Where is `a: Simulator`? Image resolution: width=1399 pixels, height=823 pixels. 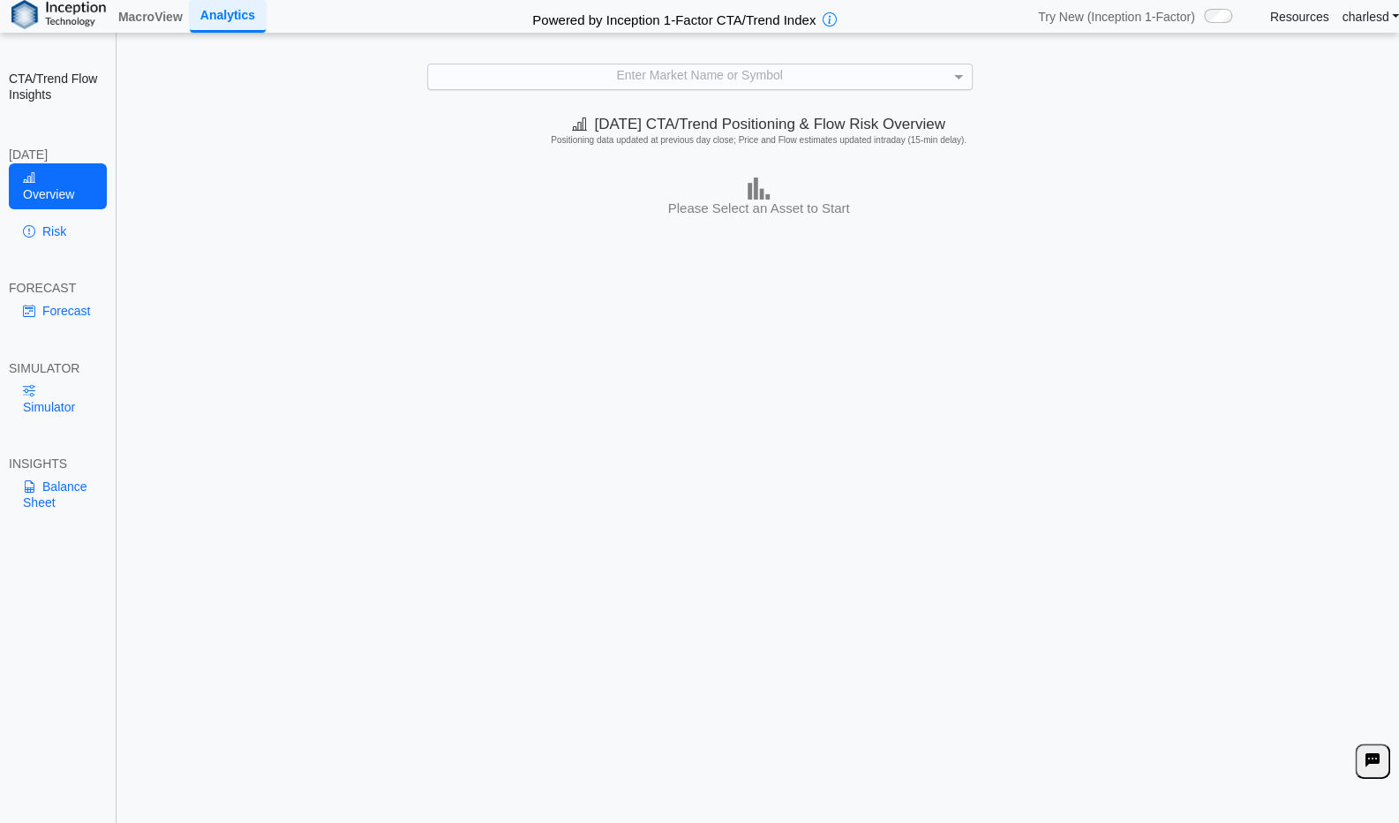
a: Simulator is located at coordinates (57, 399).